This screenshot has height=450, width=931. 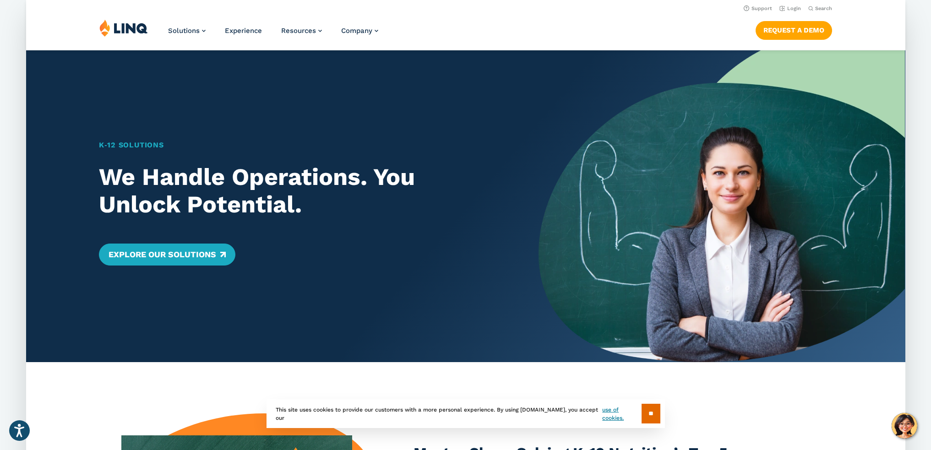 I want to click on h1: K‑12 Solutions, so click(x=301, y=145).